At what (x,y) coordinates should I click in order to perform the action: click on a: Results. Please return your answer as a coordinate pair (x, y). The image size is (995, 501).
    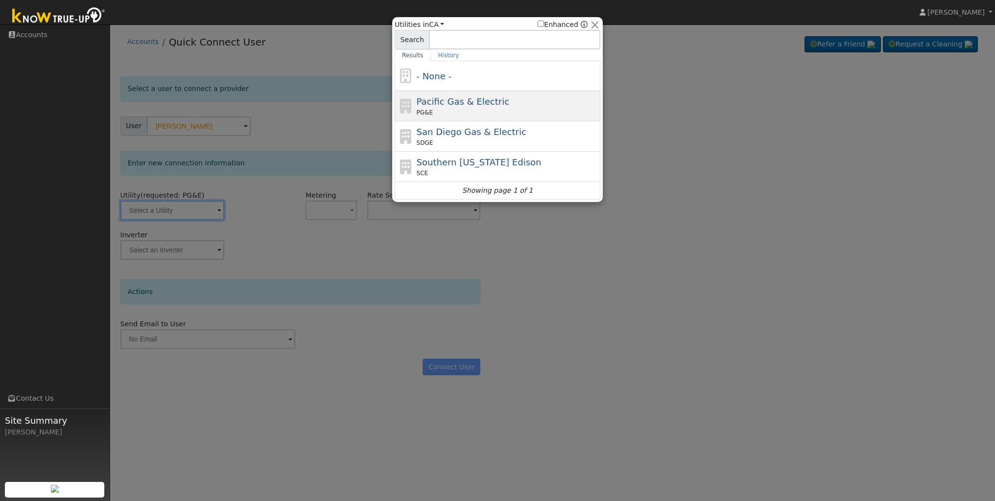
    Looking at the image, I should click on (413, 55).